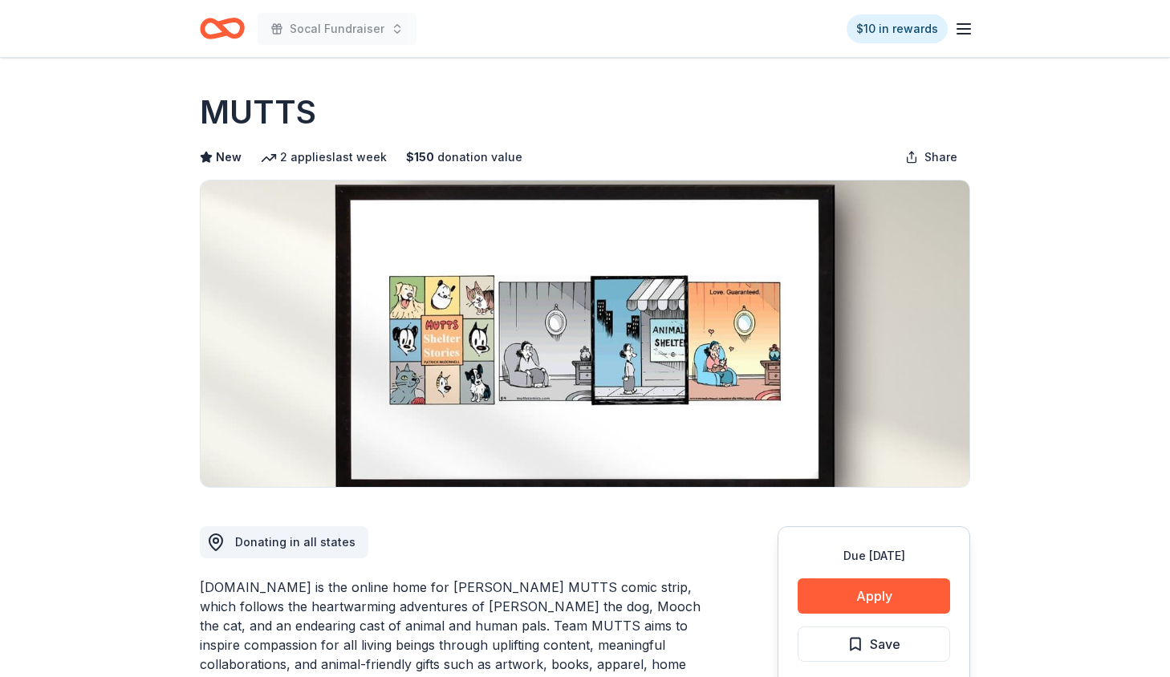 This screenshot has width=1170, height=677. Describe the element at coordinates (295, 542) in the screenshot. I see `span: Donating in all states` at that location.